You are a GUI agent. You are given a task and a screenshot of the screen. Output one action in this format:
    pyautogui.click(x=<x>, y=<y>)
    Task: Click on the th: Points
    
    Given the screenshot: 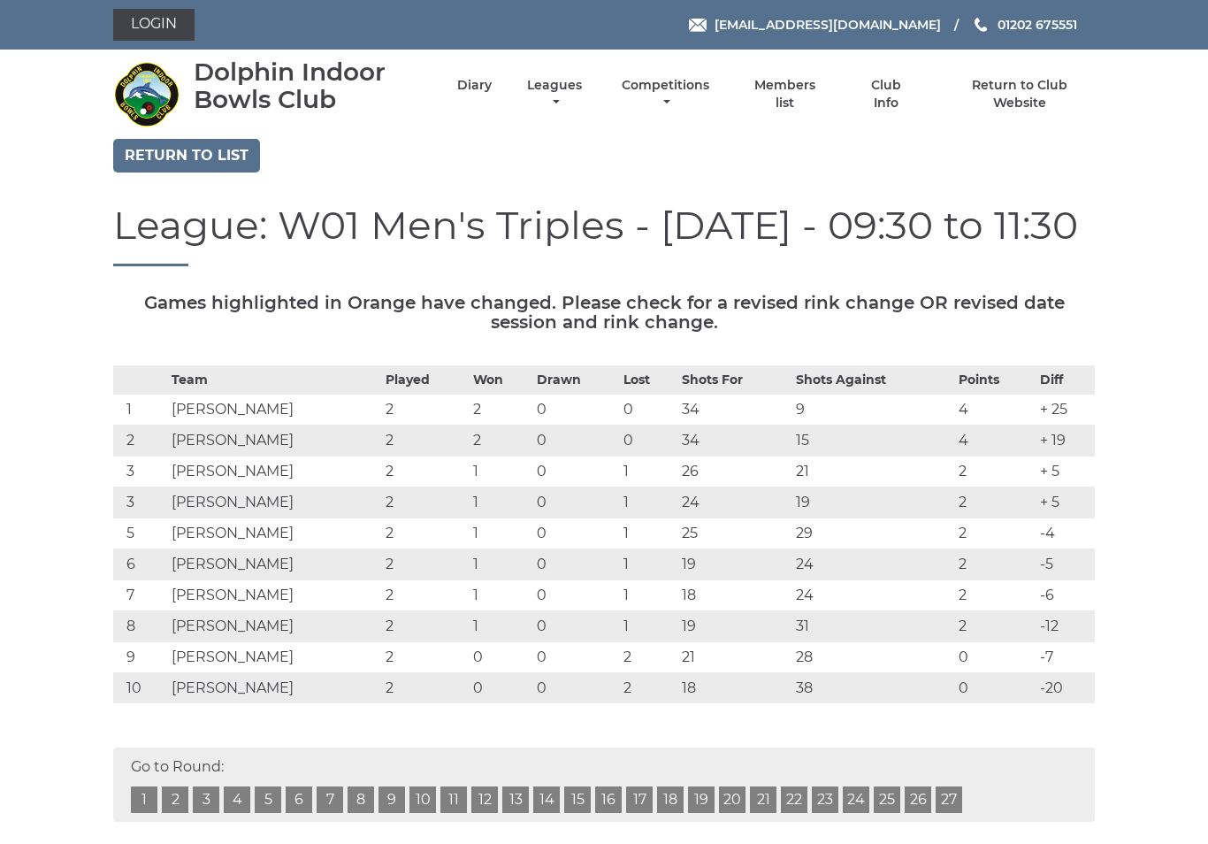 What is the action you would take?
    pyautogui.click(x=995, y=380)
    